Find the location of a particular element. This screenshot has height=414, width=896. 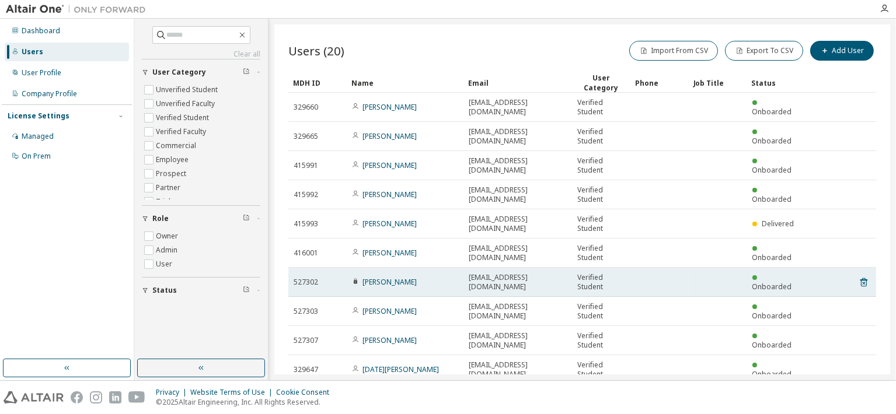

span: Role is located at coordinates (160, 219).